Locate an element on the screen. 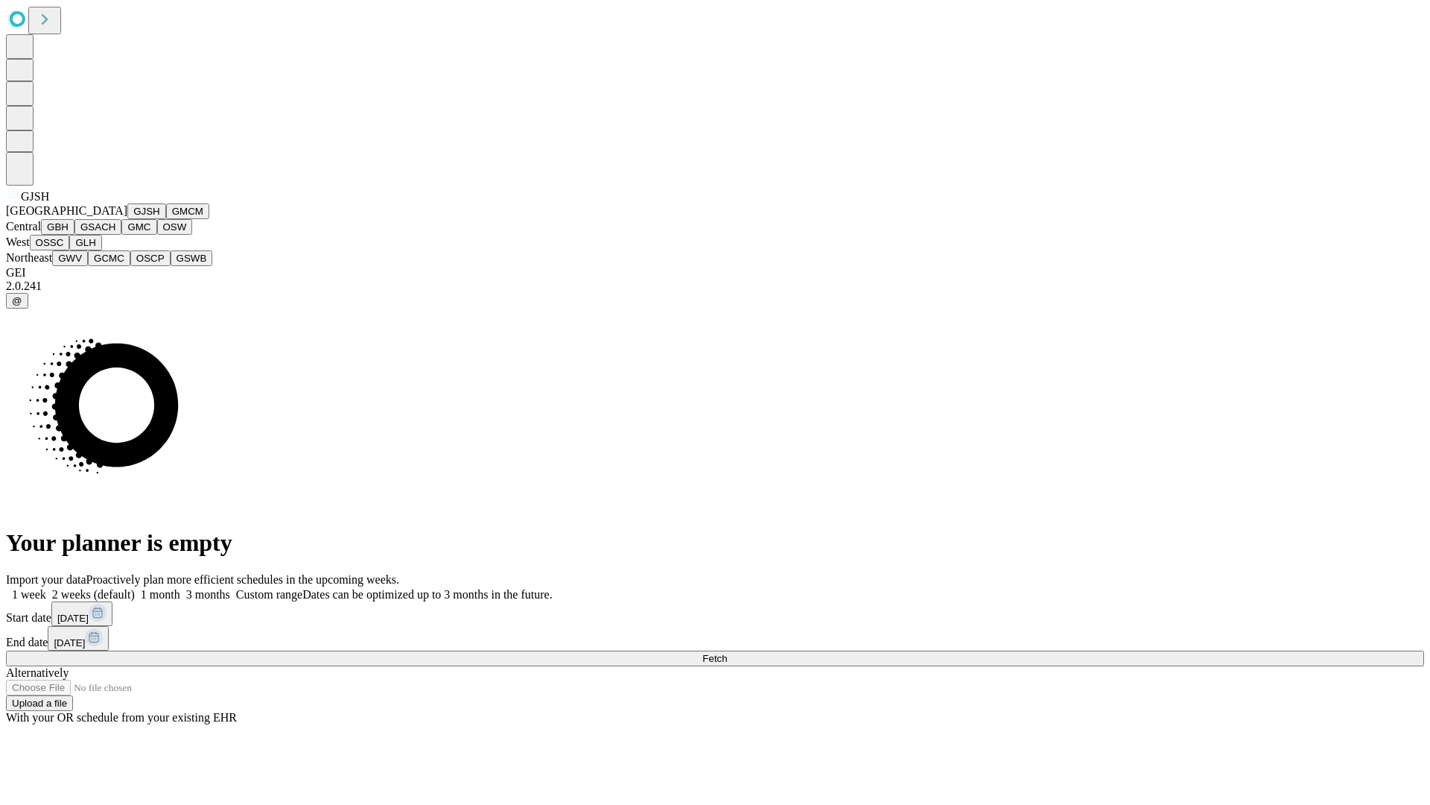 The height and width of the screenshot is (805, 1430). span: 2 weeks (default) is located at coordinates (93, 594).